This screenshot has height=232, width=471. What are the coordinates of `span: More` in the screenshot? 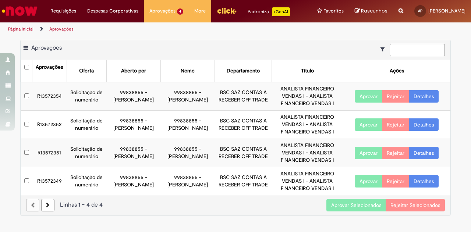 It's located at (200, 11).